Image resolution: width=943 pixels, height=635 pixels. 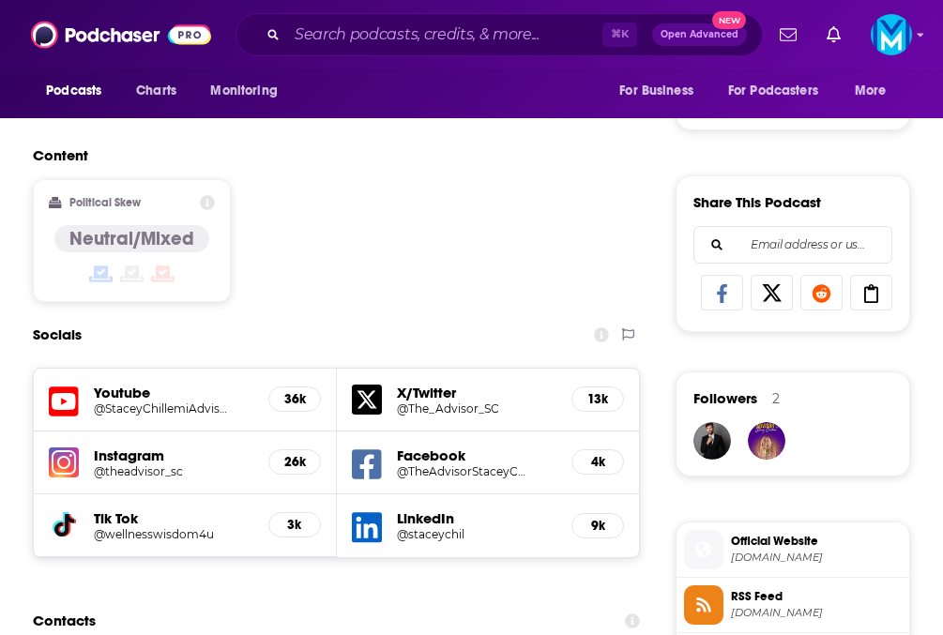 What do you see at coordinates (891, 35) in the screenshot?
I see `span: Logged in as katepacholek` at bounding box center [891, 35].